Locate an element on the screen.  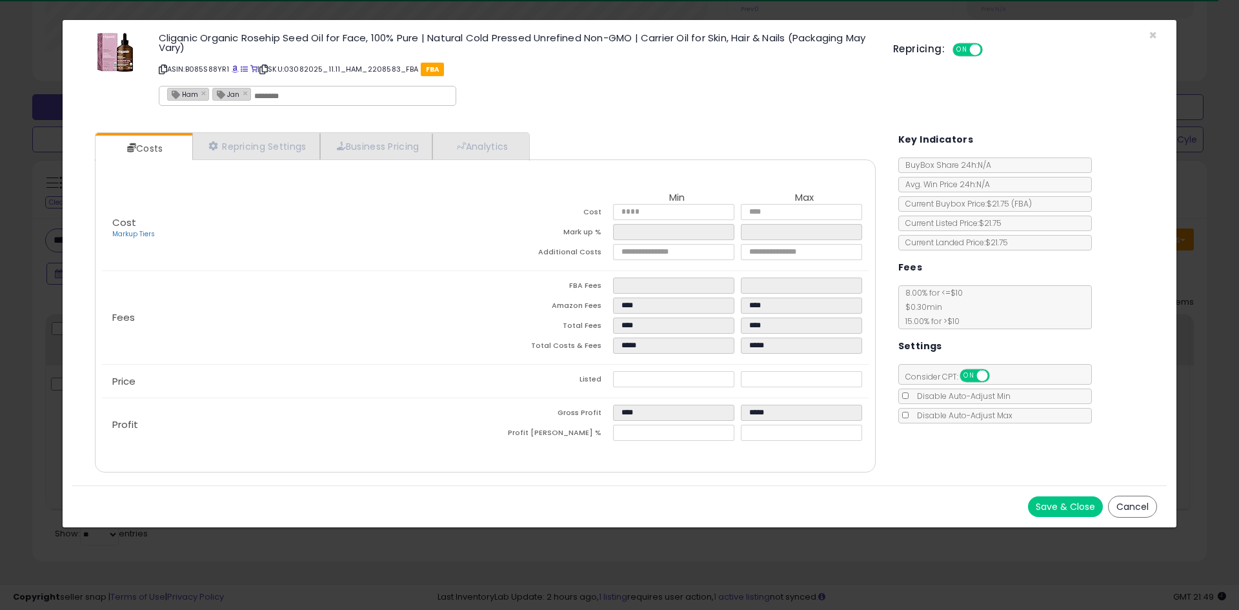
a: All offer listings is located at coordinates (244, 69).